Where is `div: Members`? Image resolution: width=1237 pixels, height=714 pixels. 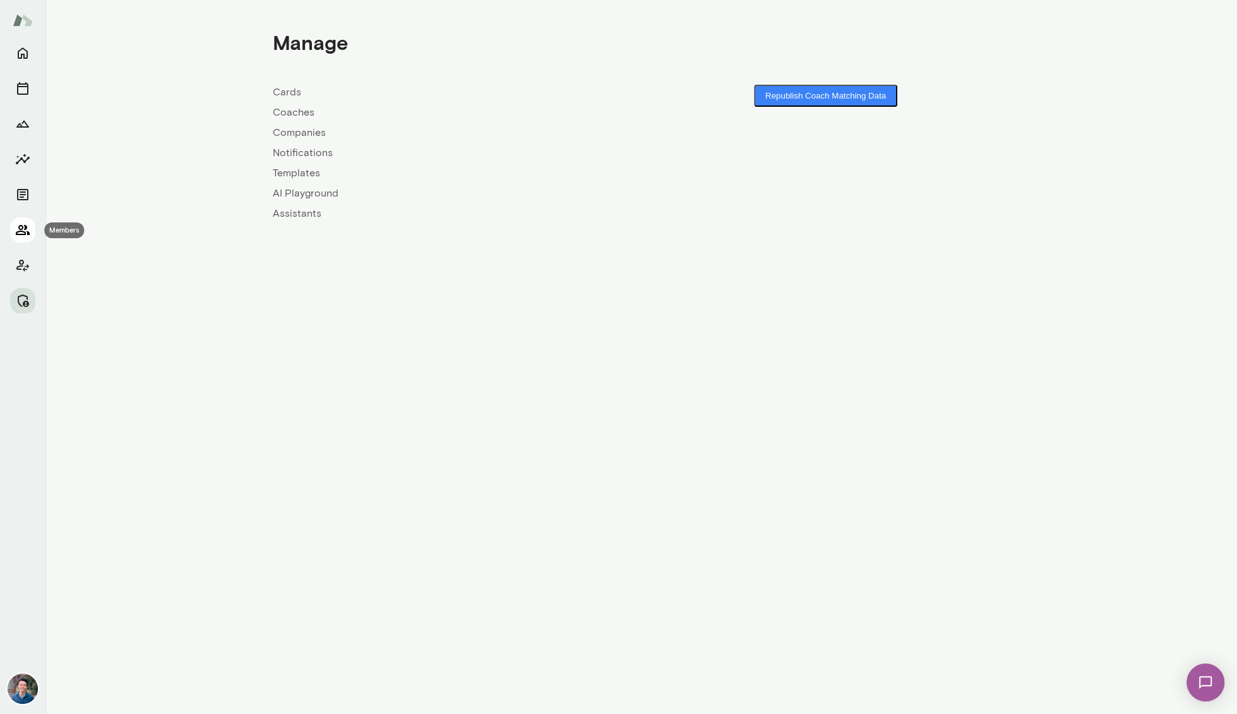
div: Members is located at coordinates (64, 230).